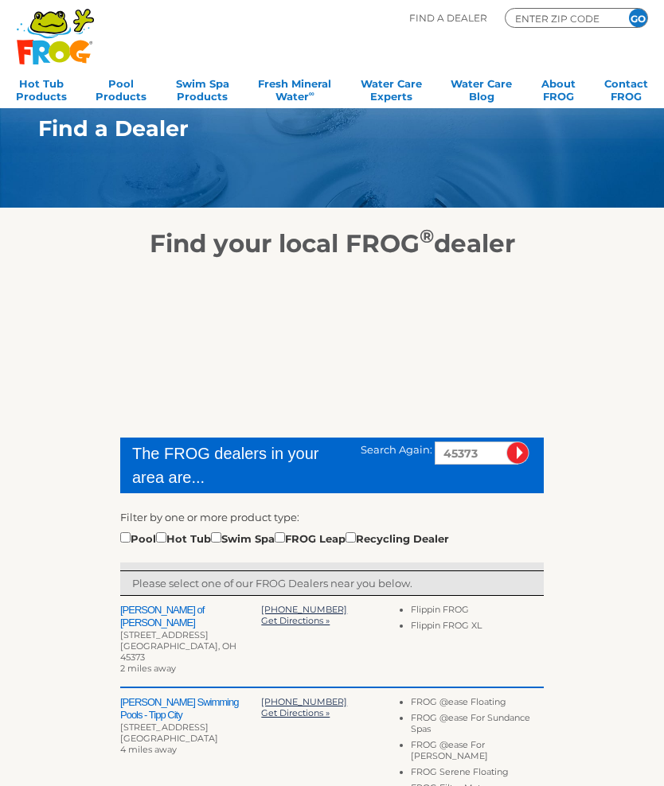 This screenshot has height=786, width=664. What do you see at coordinates (148, 750) in the screenshot?
I see `span: 4 miles away` at bounding box center [148, 750].